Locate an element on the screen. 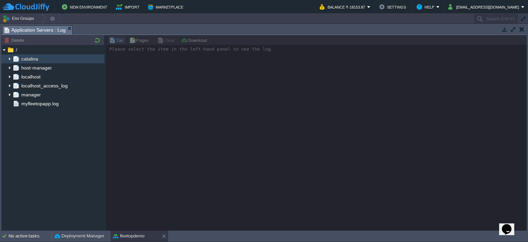  button: Marketplace is located at coordinates (166, 7).